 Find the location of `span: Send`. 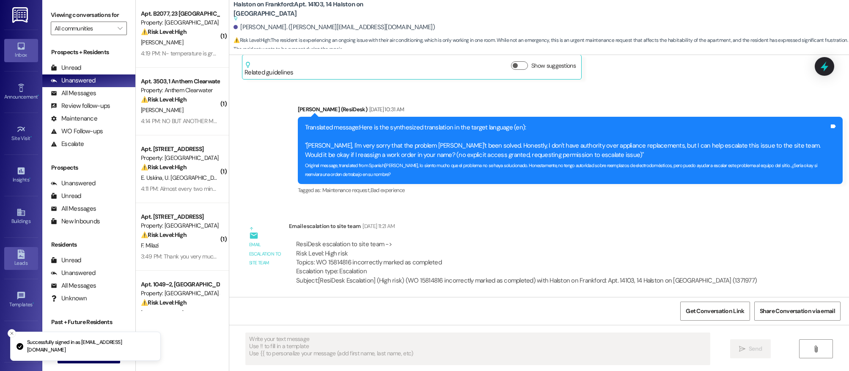

span: Send is located at coordinates (755, 348).